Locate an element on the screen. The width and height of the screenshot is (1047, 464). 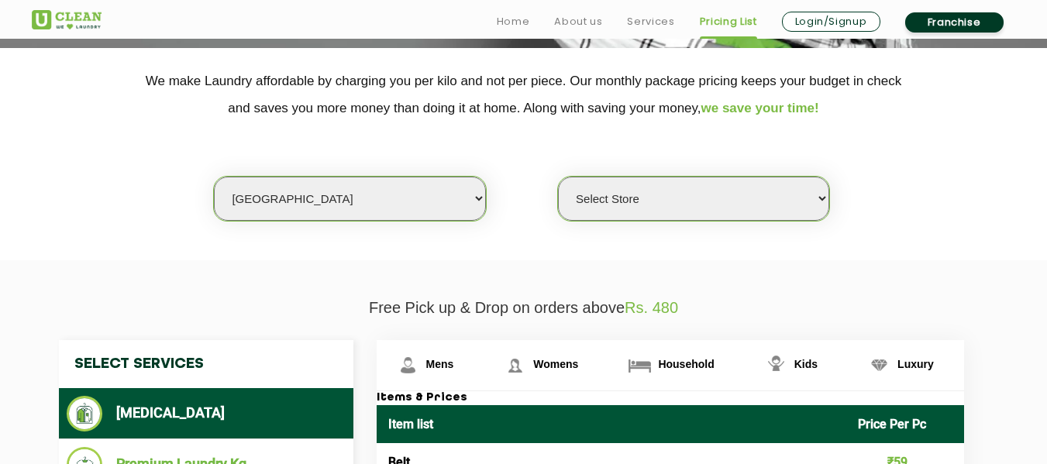
a: About us is located at coordinates (578, 22).